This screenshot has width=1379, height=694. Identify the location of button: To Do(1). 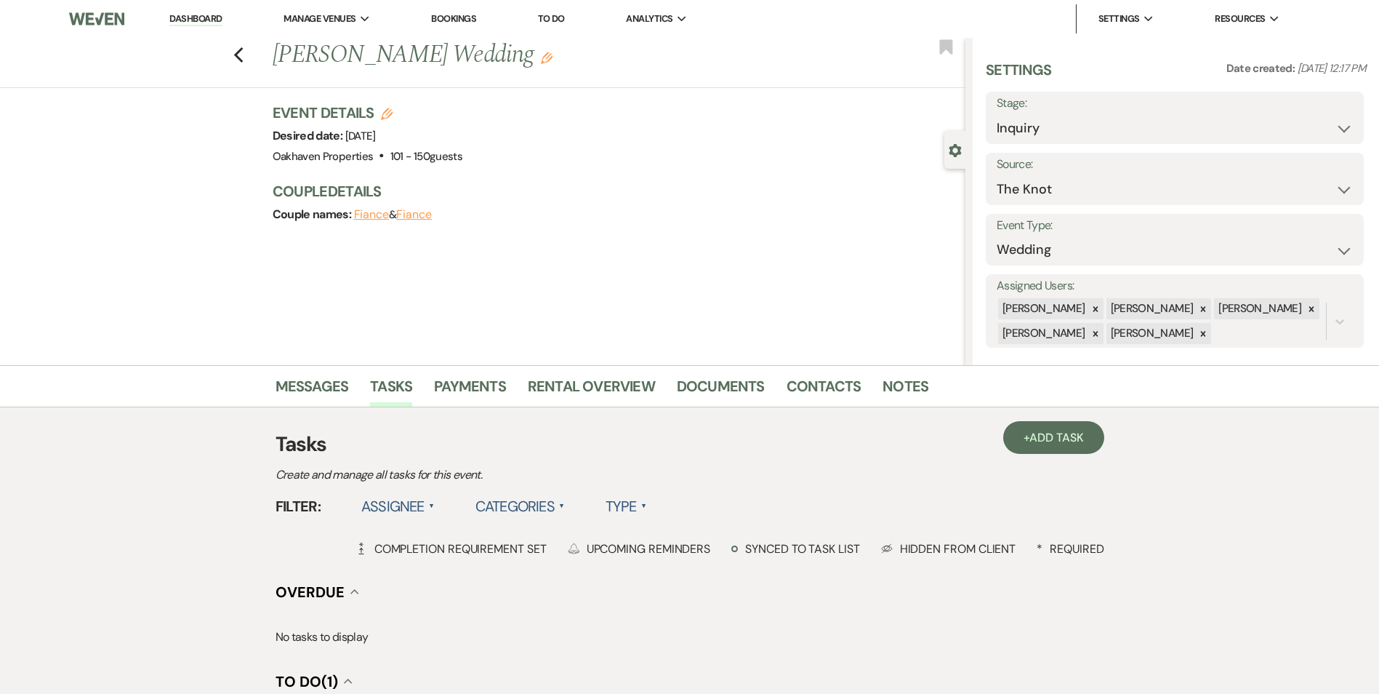
(314, 681).